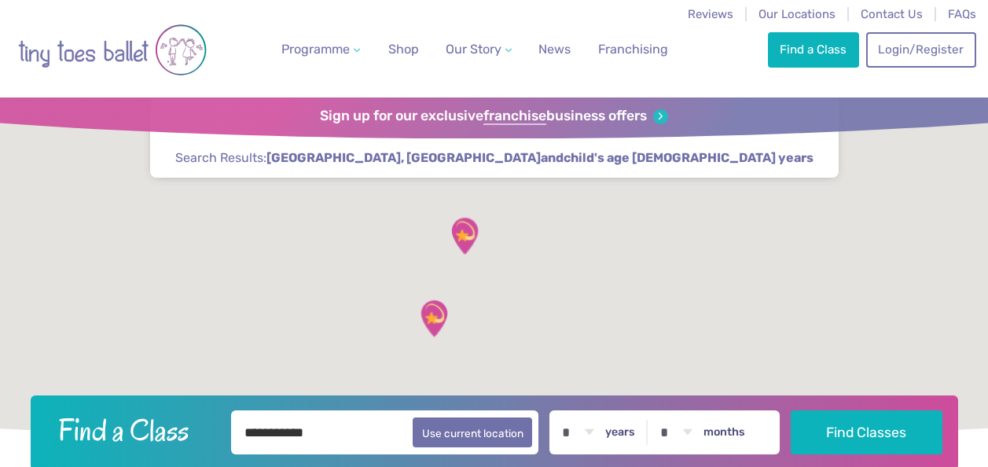 This screenshot has width=988, height=467. I want to click on h2: Find a Class, so click(133, 430).